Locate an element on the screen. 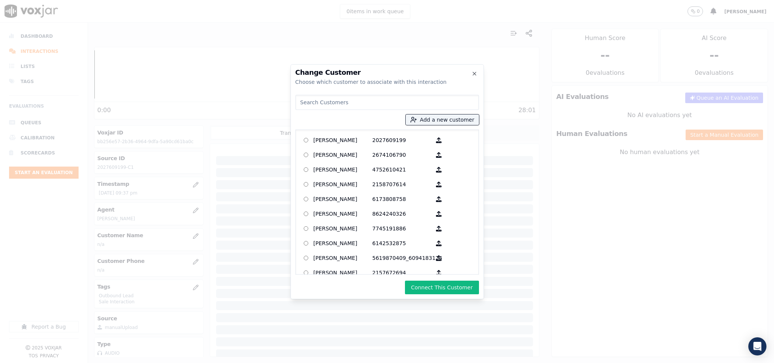  h2: Change Customer is located at coordinates (387, 73).